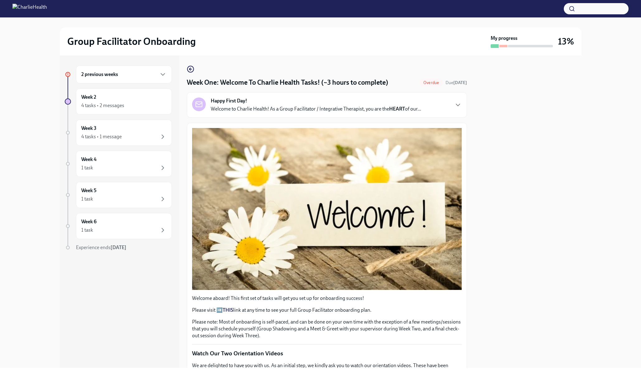 This screenshot has height=374, width=641. I want to click on span: Due, so click(456, 83).